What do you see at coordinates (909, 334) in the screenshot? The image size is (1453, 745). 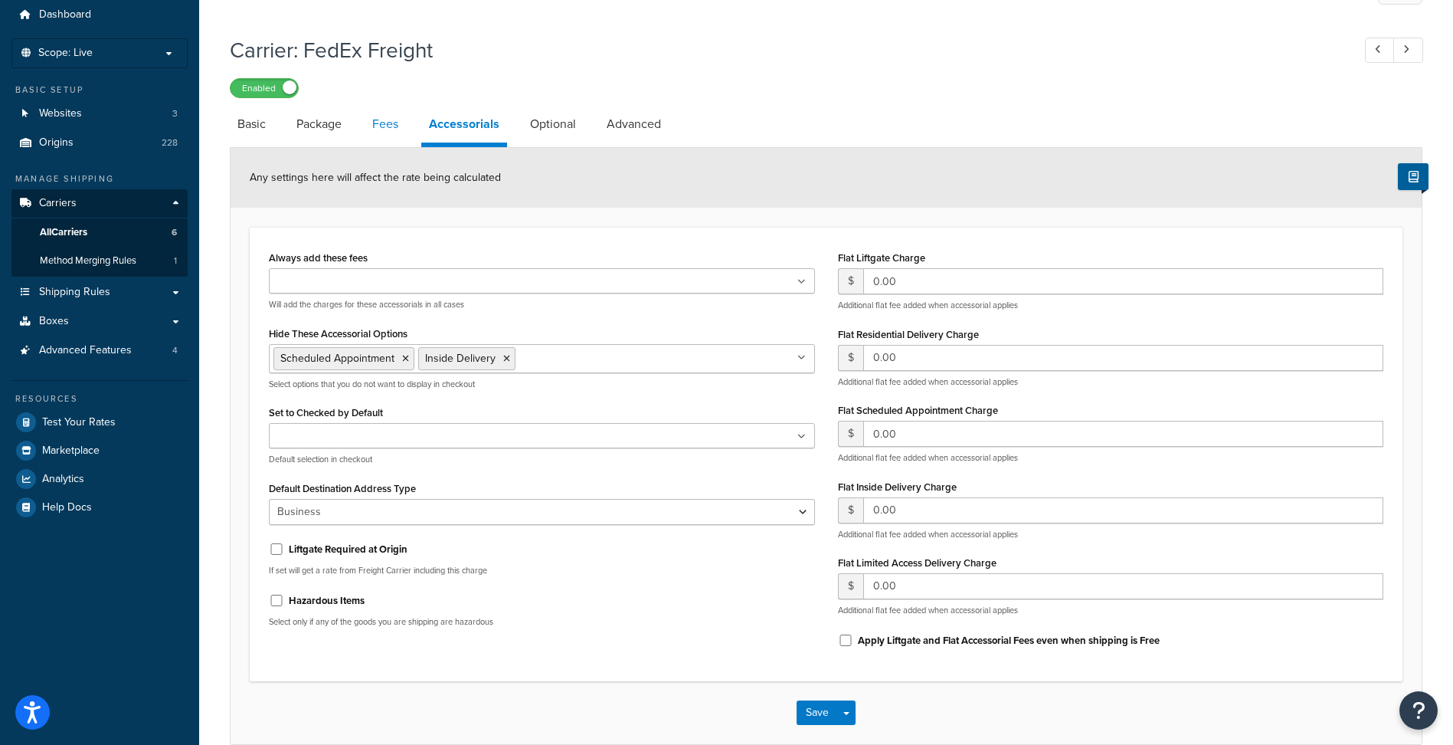 I see `label: Flat Residential Delivery Charge` at bounding box center [909, 334].